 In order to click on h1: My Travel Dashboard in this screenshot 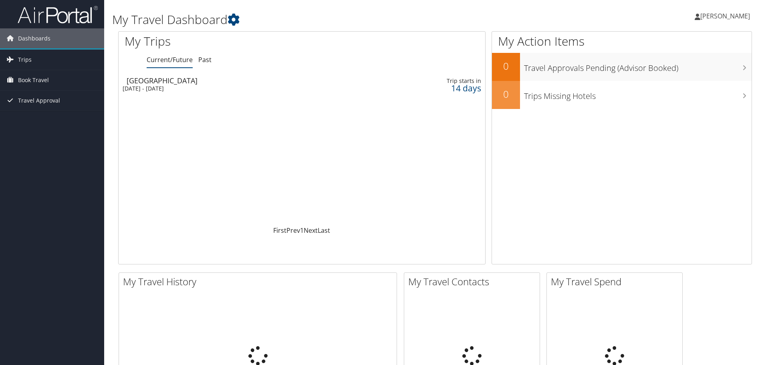, I will do `click(327, 20)`.